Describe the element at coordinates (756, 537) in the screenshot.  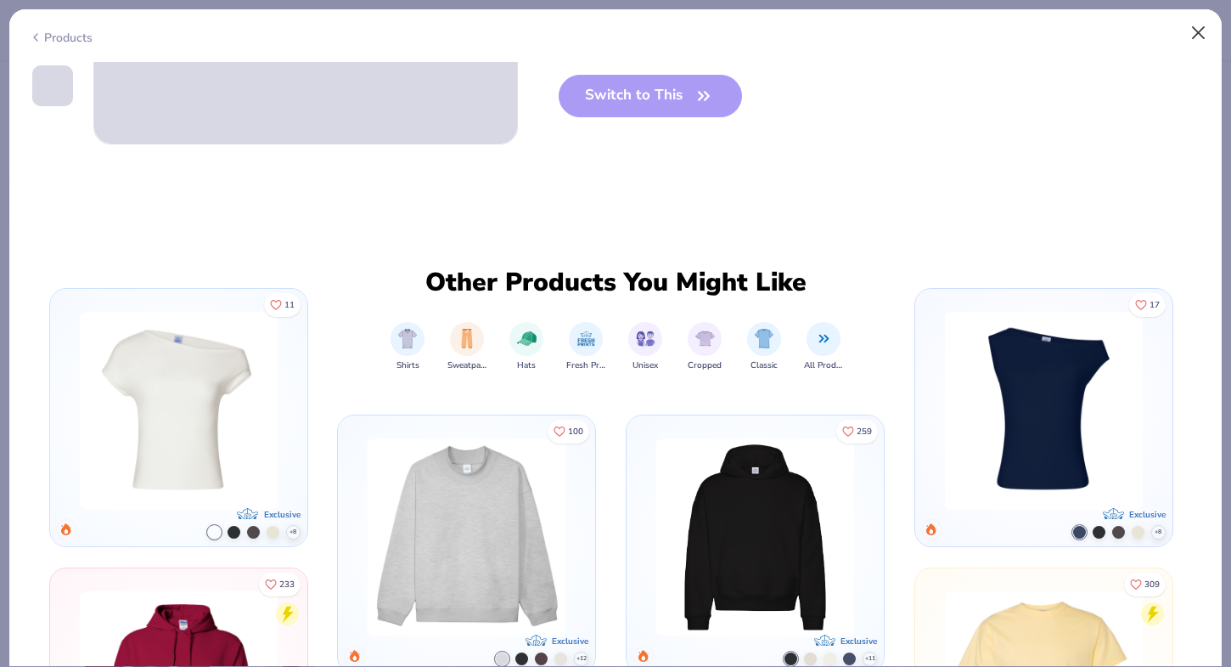
I see `img: Fresh Prints Boston Heavyweight Hoodie` at that location.